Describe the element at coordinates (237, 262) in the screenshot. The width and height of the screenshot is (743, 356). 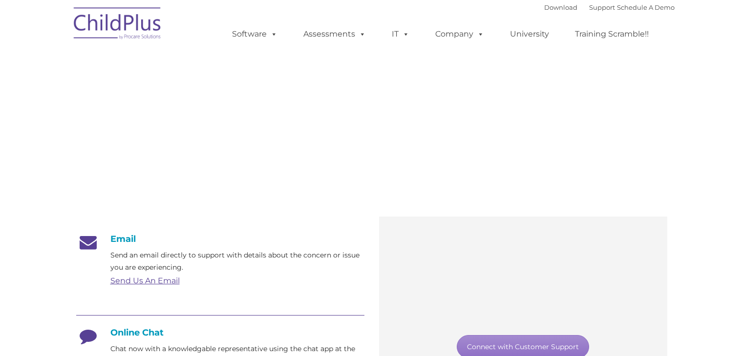
I see `p: Send an email directly to support with details about the concern or issue you are experiencing.` at that location.